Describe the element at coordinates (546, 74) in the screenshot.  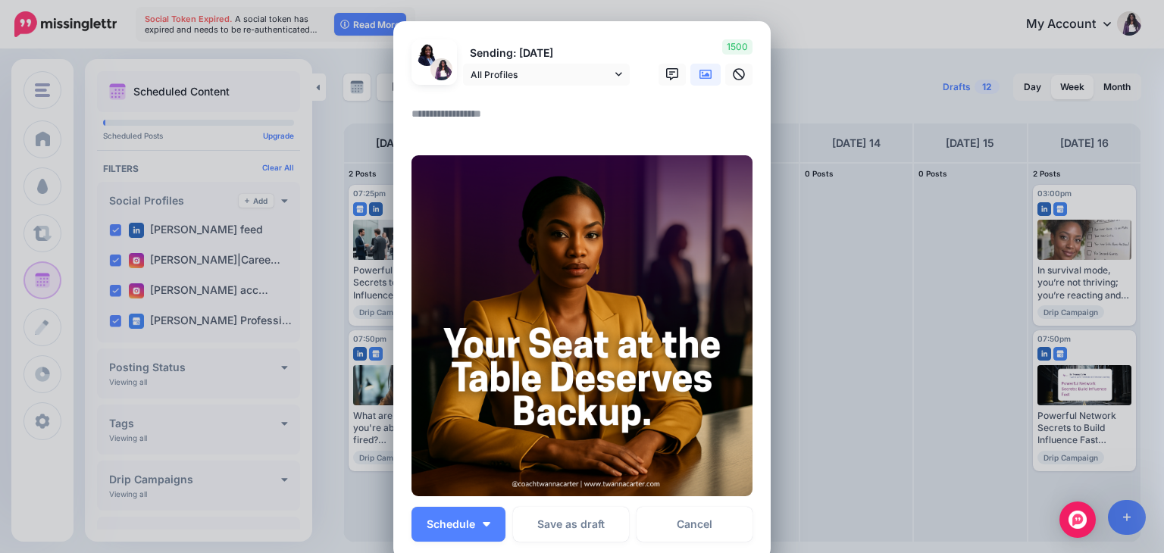
I see `a: All Profiles` at that location.